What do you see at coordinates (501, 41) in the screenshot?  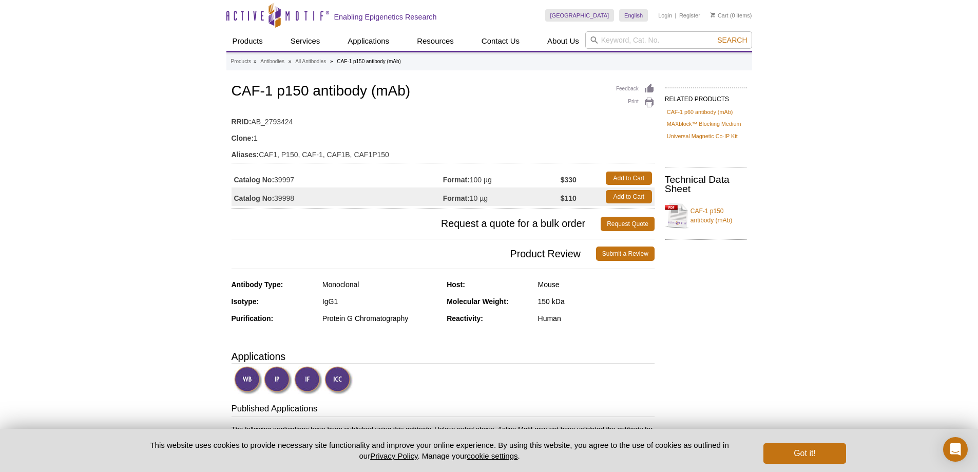 I see `a: Contact Us` at bounding box center [501, 41].